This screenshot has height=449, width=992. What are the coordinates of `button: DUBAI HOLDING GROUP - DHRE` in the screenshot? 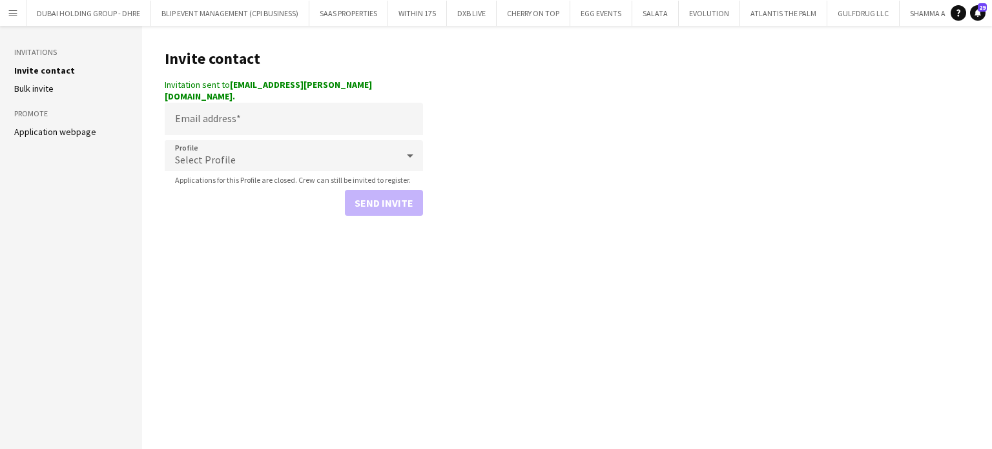 It's located at (89, 13).